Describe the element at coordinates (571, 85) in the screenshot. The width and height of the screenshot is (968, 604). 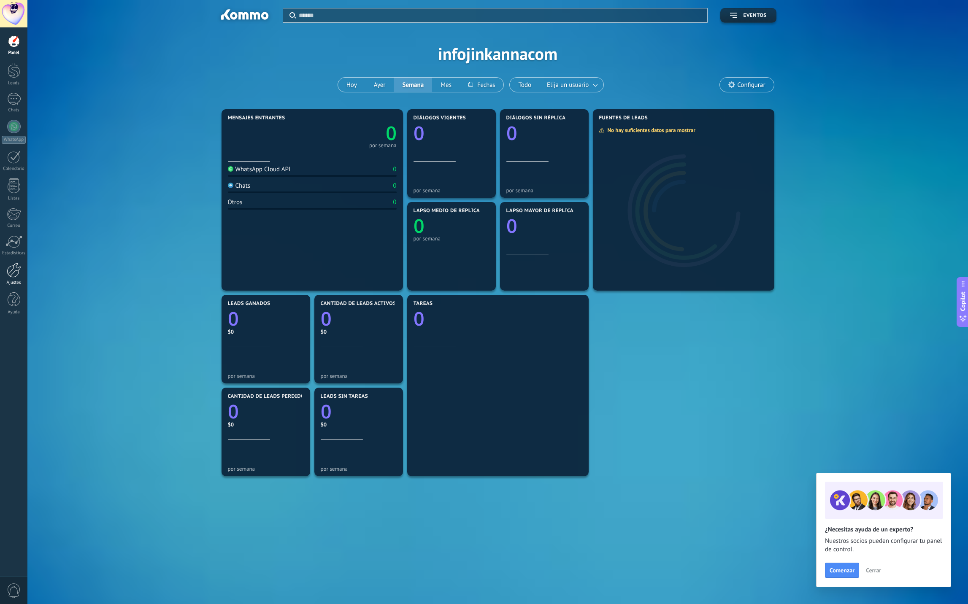
I see `button: Elija un usuario` at that location.